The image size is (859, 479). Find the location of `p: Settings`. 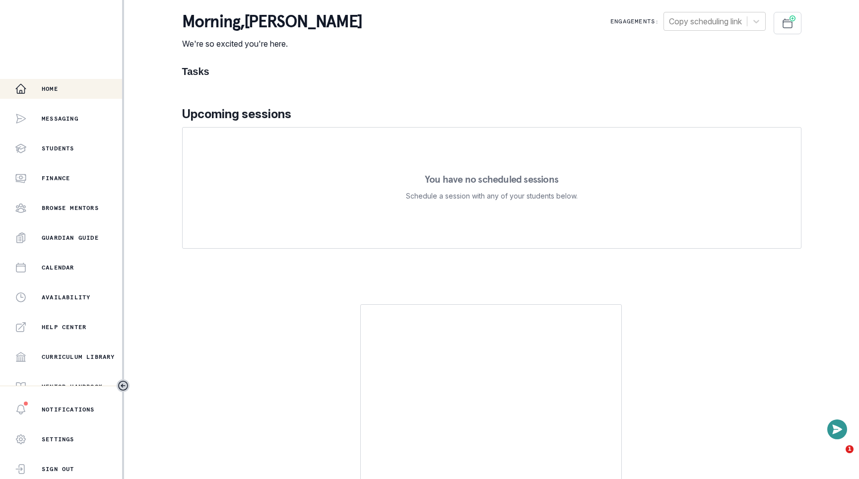

p: Settings is located at coordinates (58, 439).